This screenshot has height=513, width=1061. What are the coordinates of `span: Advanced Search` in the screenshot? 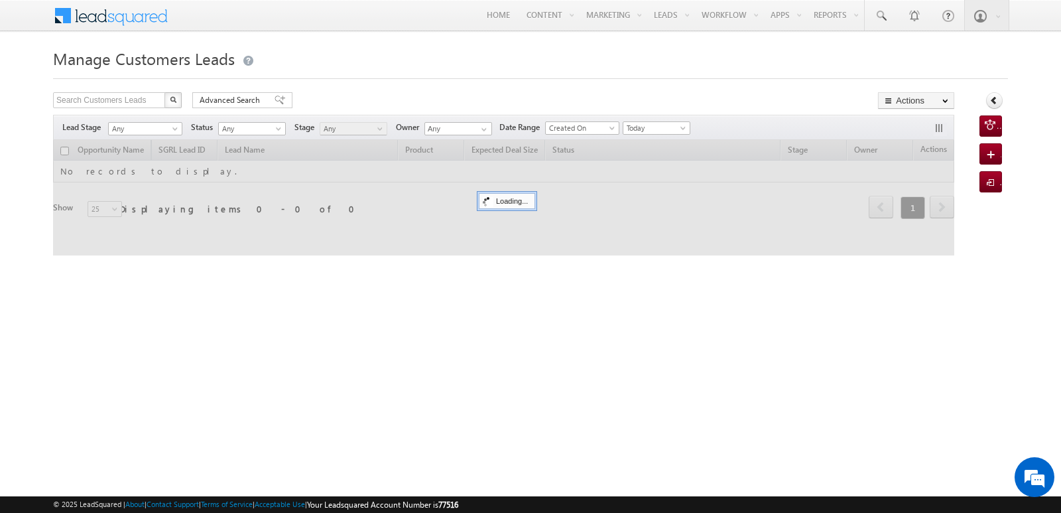 It's located at (231, 100).